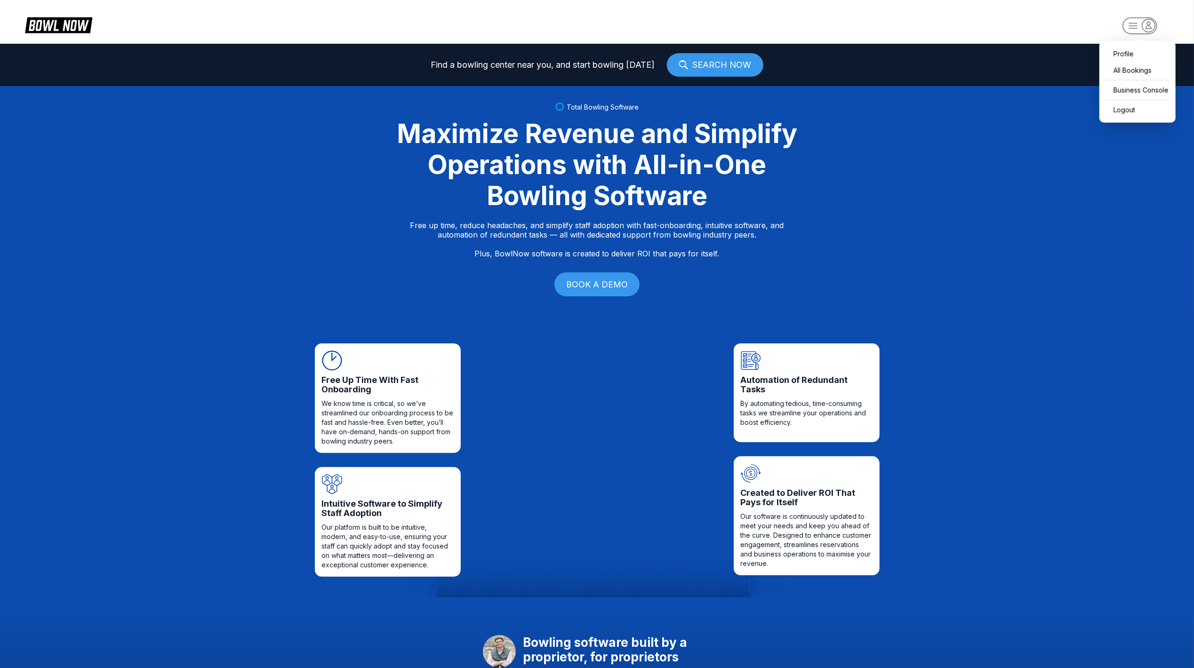  What do you see at coordinates (1137, 54) in the screenshot?
I see `a: Profile` at bounding box center [1137, 54].